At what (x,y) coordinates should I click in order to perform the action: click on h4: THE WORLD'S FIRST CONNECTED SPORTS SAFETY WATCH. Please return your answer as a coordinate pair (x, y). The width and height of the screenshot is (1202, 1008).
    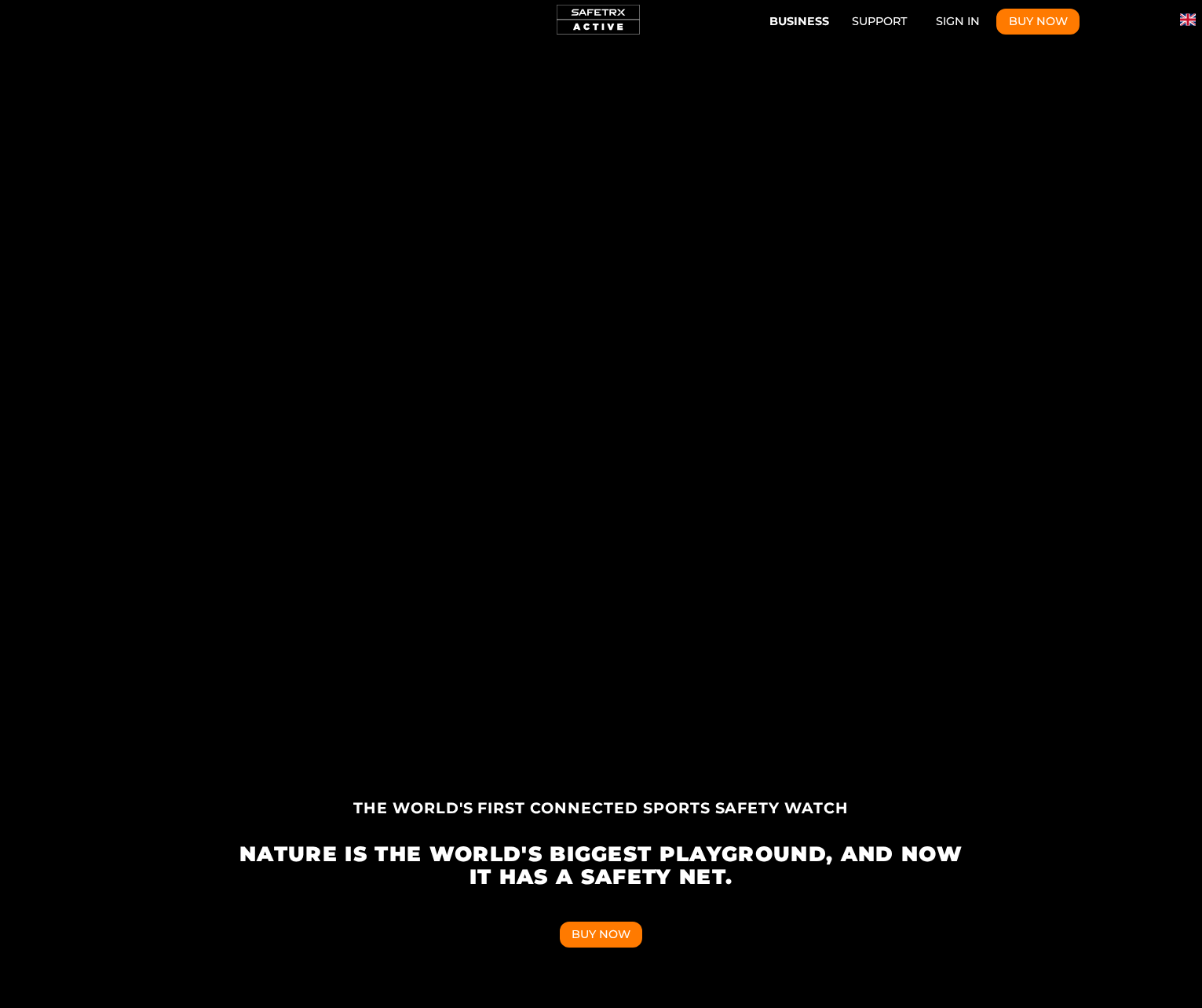
    Looking at the image, I should click on (601, 808).